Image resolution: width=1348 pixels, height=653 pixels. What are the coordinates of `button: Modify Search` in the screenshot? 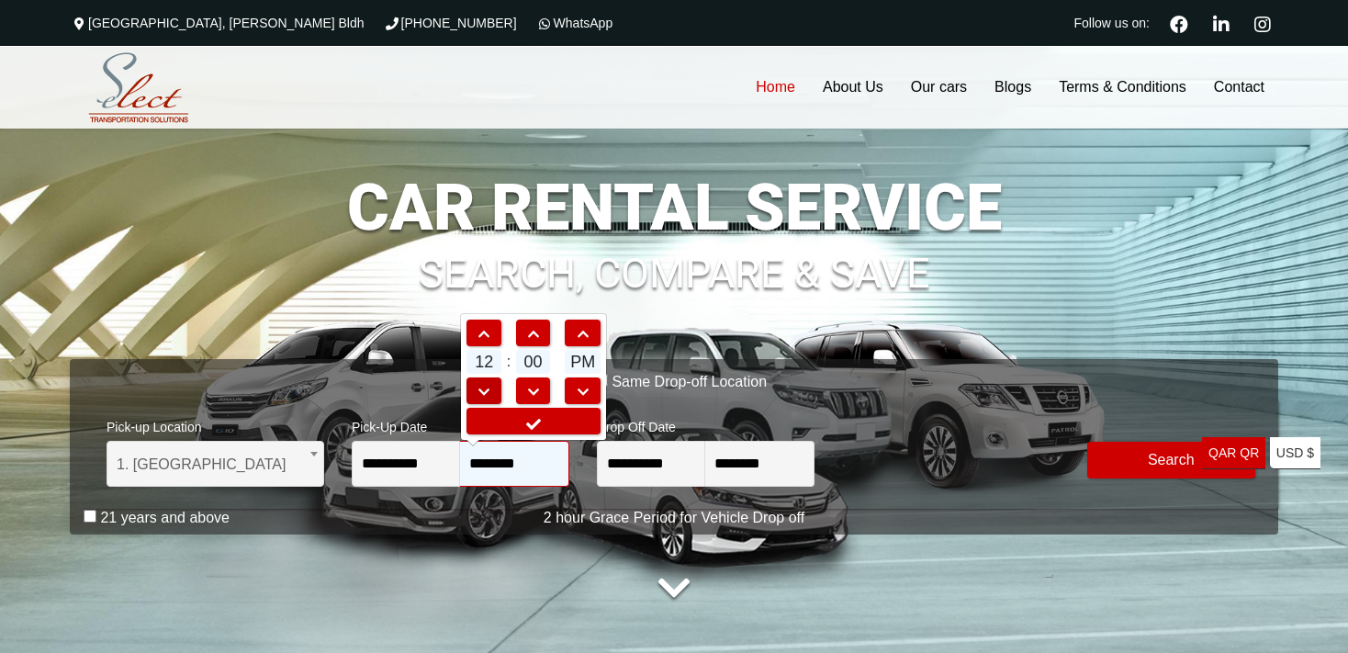 It's located at (1171, 460).